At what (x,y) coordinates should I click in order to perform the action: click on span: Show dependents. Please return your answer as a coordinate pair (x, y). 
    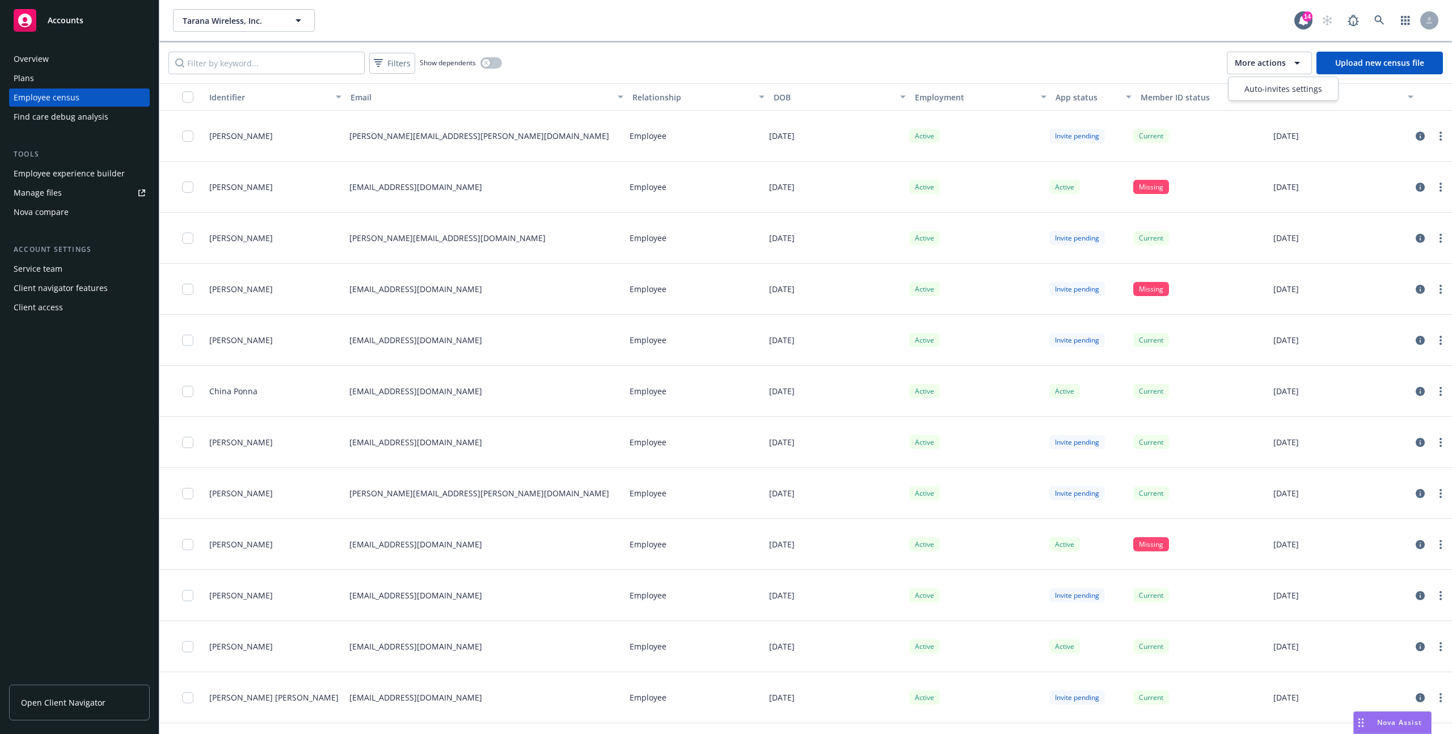
    Looking at the image, I should click on (448, 62).